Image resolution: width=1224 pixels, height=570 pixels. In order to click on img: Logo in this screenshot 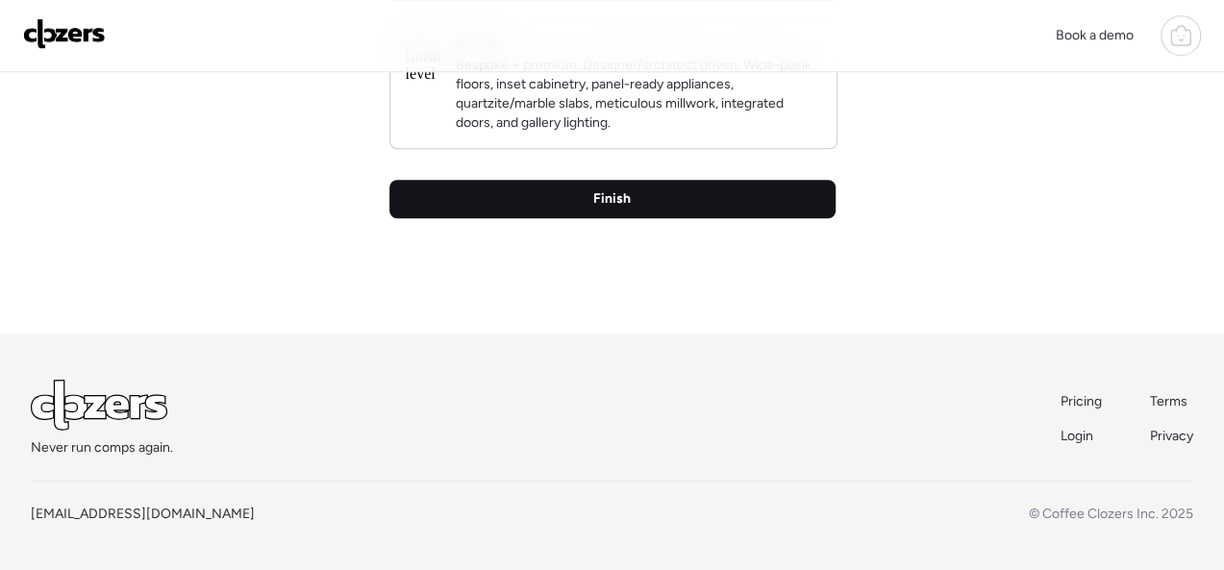, I will do `click(64, 34)`.